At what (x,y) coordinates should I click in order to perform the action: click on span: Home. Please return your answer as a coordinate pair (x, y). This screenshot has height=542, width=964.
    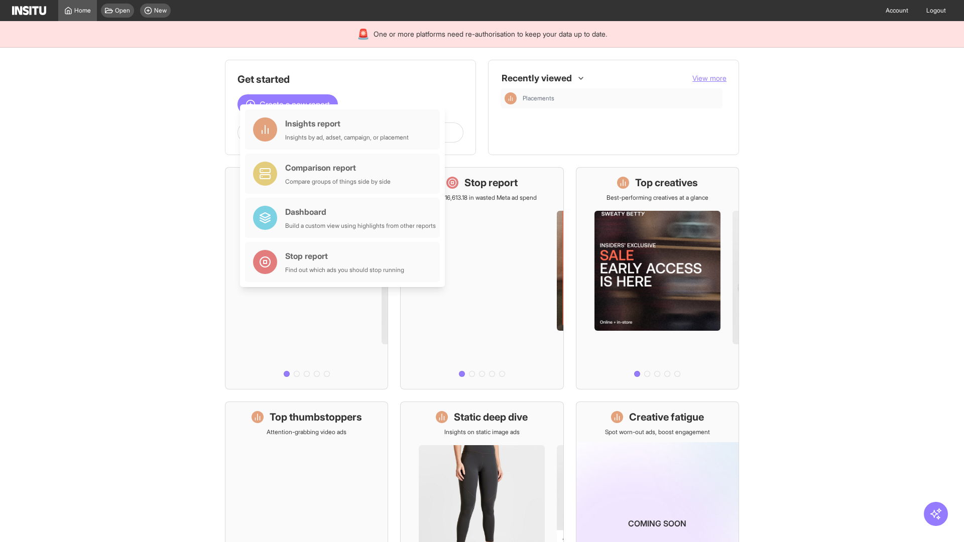
    Looking at the image, I should click on (82, 11).